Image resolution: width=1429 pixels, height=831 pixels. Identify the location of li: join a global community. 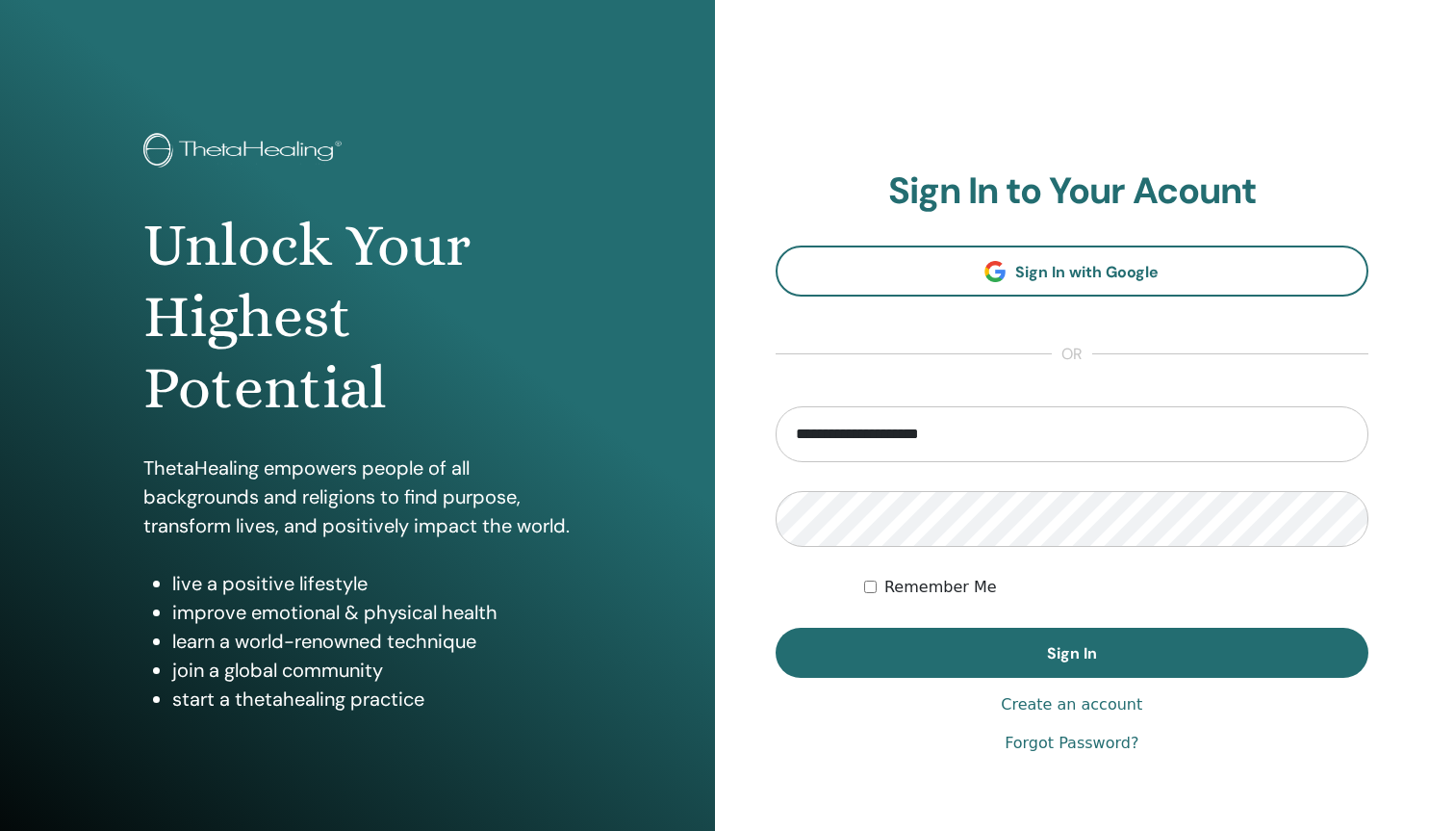
(372, 670).